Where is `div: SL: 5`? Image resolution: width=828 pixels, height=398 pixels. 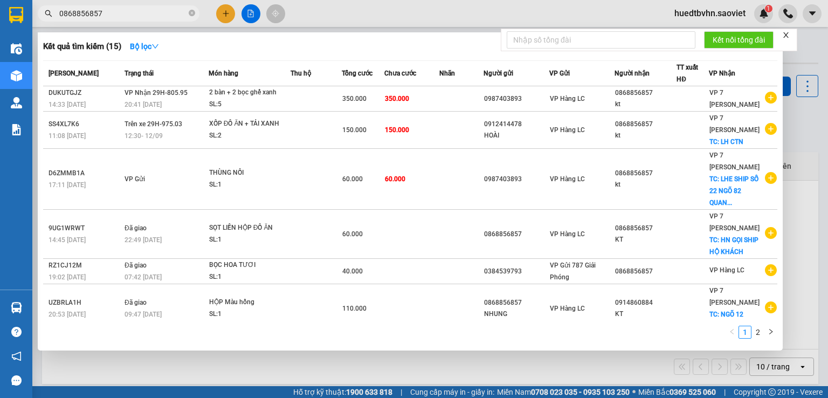 div: SL: 5 is located at coordinates (250, 105).